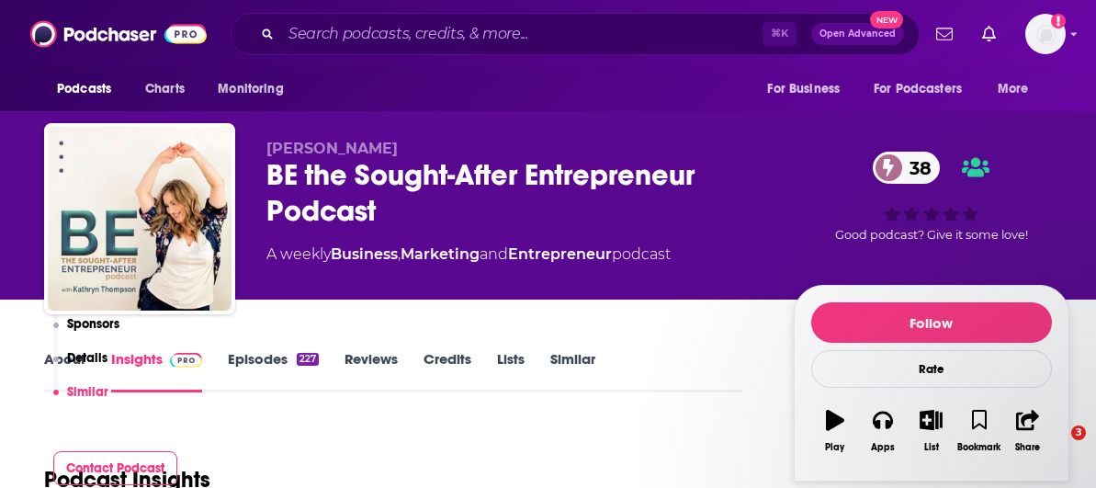 The height and width of the screenshot is (488, 1096). Describe the element at coordinates (81, 400) in the screenshot. I see `button: Similar` at that location.